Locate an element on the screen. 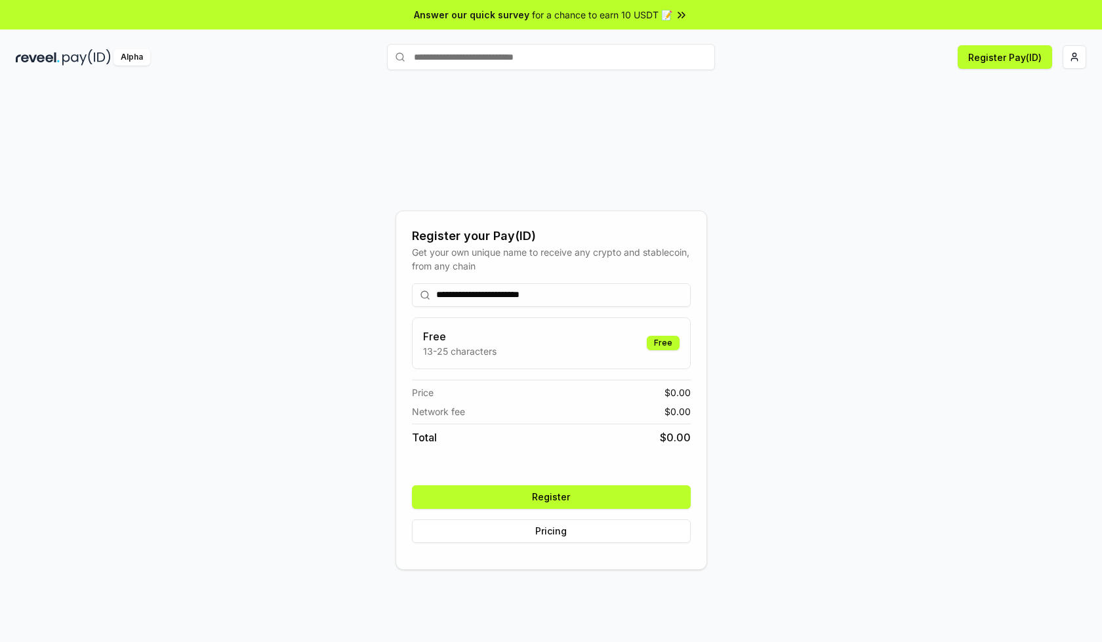 This screenshot has height=642, width=1102. p: 13-25 characters is located at coordinates (460, 351).